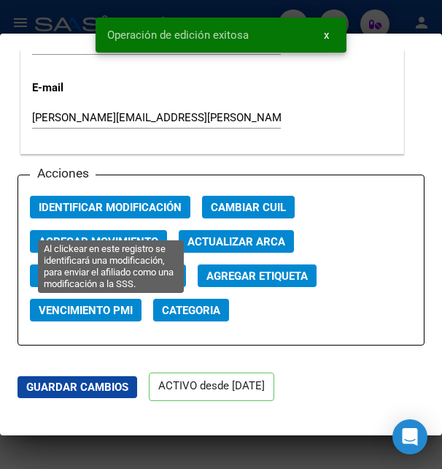 The image size is (442, 469). Describe the element at coordinates (248, 207) in the screenshot. I see `button: Cambiar CUIL` at that location.